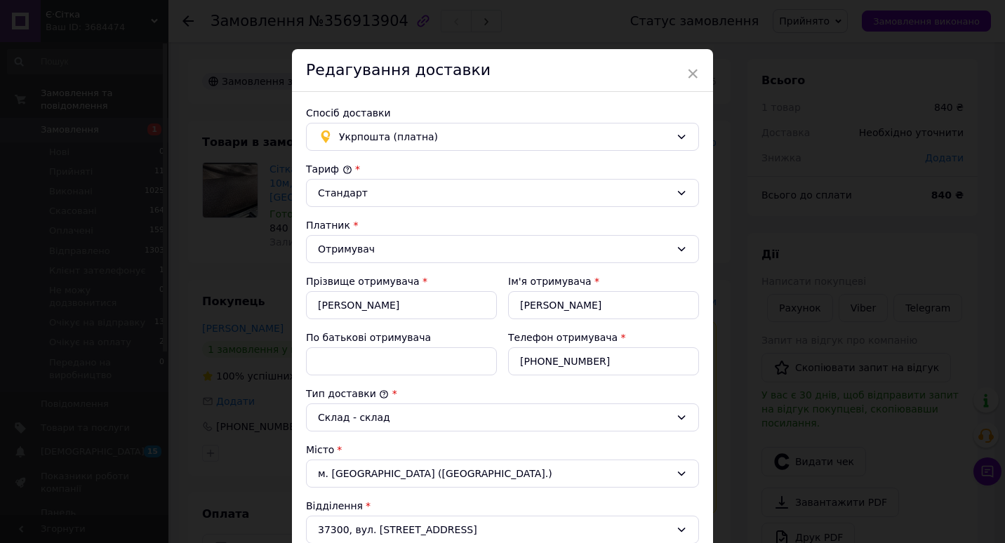  What do you see at coordinates (494, 193) in the screenshot?
I see `div: Стандарт` at bounding box center [494, 193].